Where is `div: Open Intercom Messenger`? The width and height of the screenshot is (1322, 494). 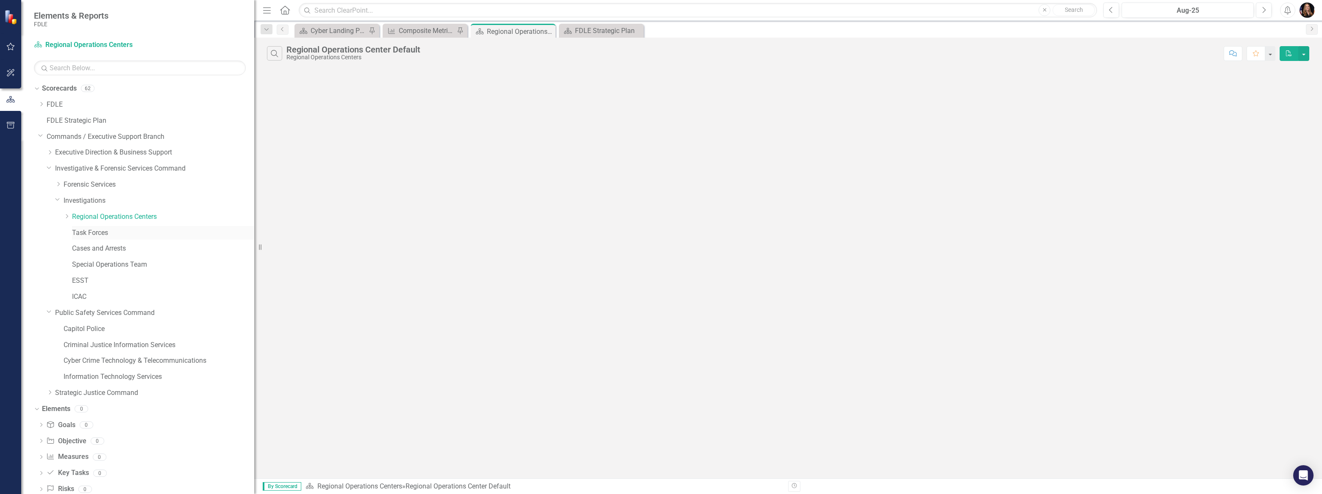
div: Open Intercom Messenger is located at coordinates (1303, 476).